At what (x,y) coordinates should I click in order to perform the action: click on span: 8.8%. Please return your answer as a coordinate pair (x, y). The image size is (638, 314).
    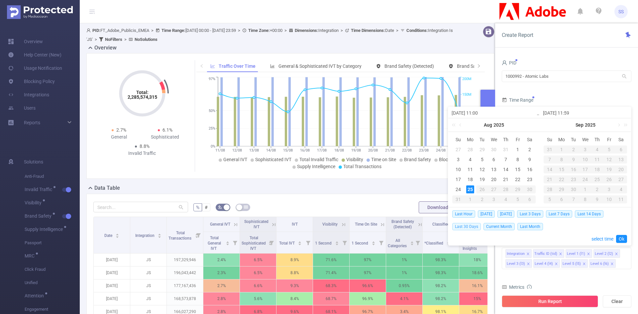
    Looking at the image, I should click on (145, 146).